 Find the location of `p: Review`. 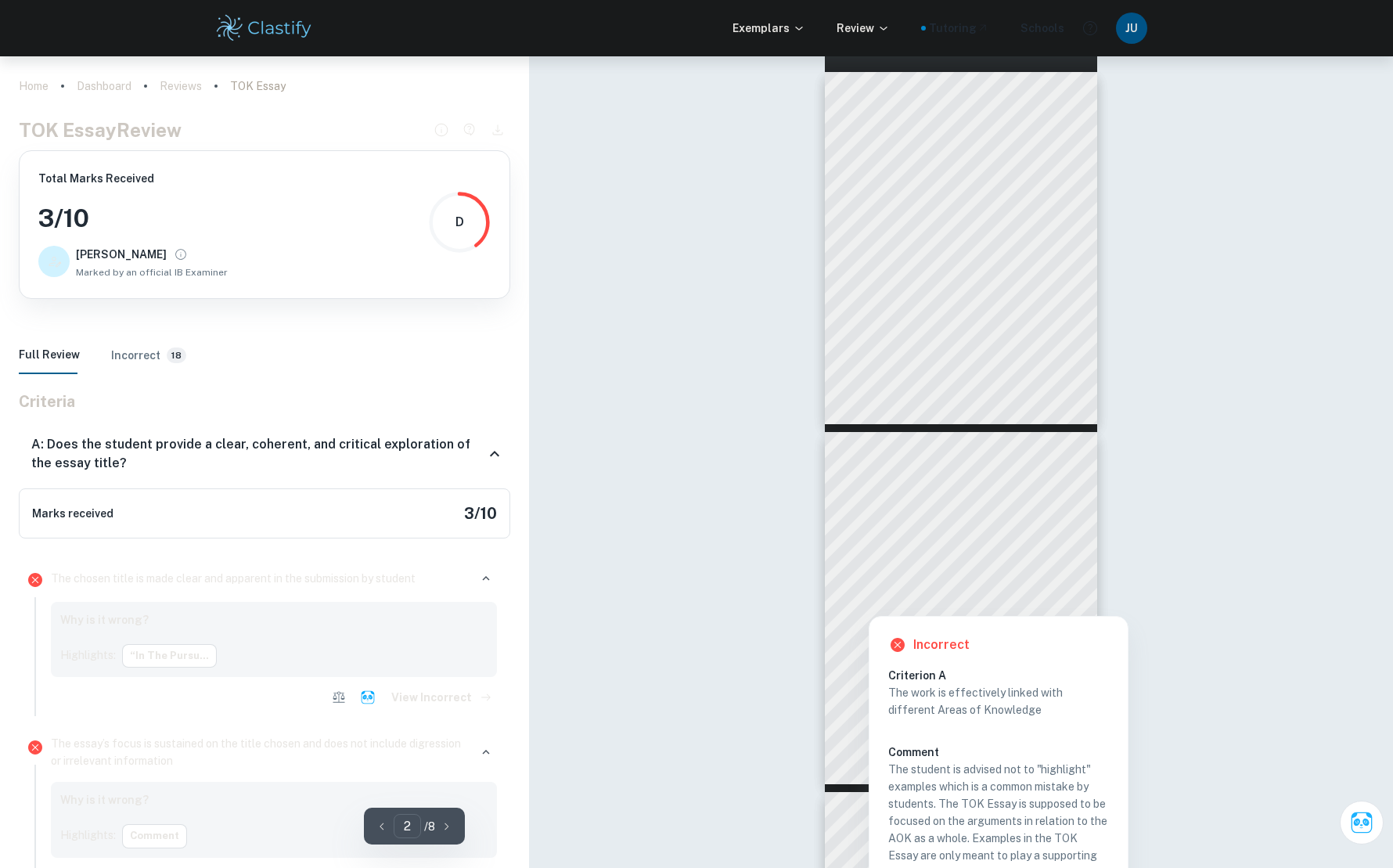

p: Review is located at coordinates (863, 28).